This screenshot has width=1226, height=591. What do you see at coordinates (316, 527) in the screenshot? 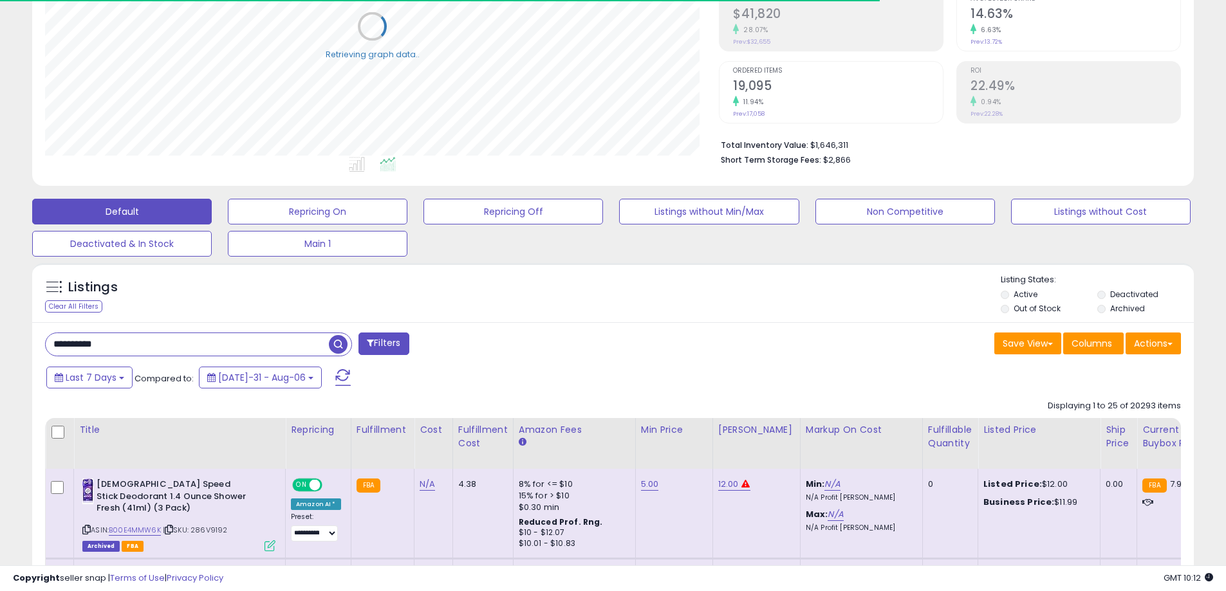
I see `div: Preset:` at bounding box center [316, 527].